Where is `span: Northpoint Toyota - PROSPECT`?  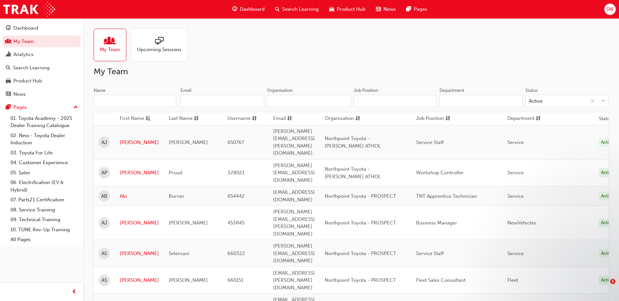
span: Northpoint Toyota - PROSPECT is located at coordinates (360, 281).